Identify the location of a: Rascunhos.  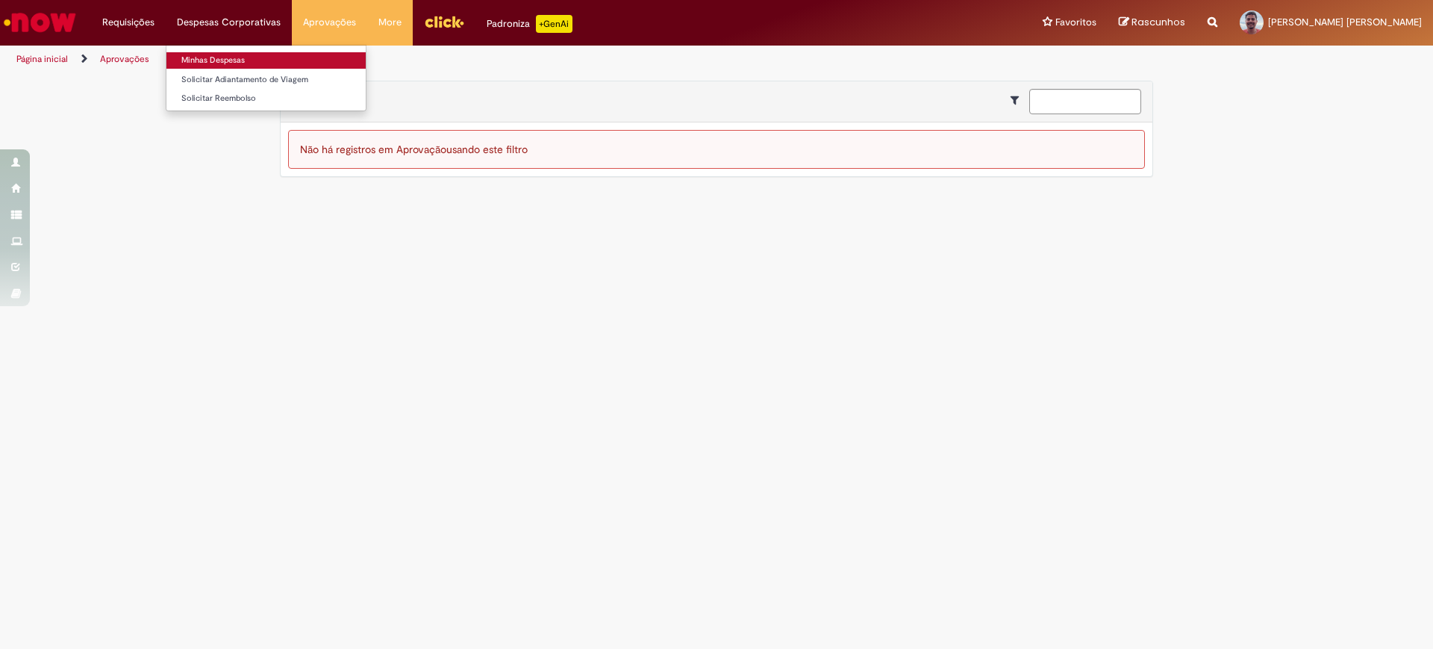
(1152, 22).